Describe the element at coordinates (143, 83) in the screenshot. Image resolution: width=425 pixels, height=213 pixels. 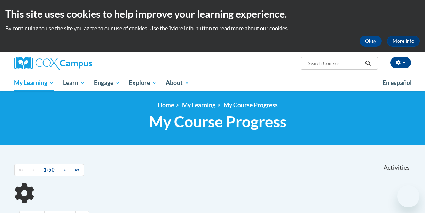
I see `span: Explore` at that location.